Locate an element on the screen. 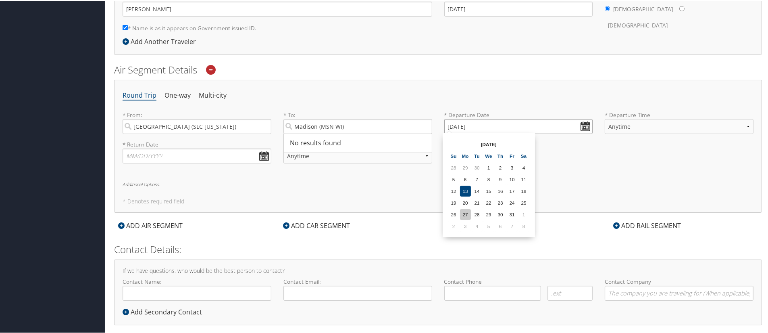 This screenshot has width=768, height=333. div: ADD CAR SEGMENT is located at coordinates (316, 225).